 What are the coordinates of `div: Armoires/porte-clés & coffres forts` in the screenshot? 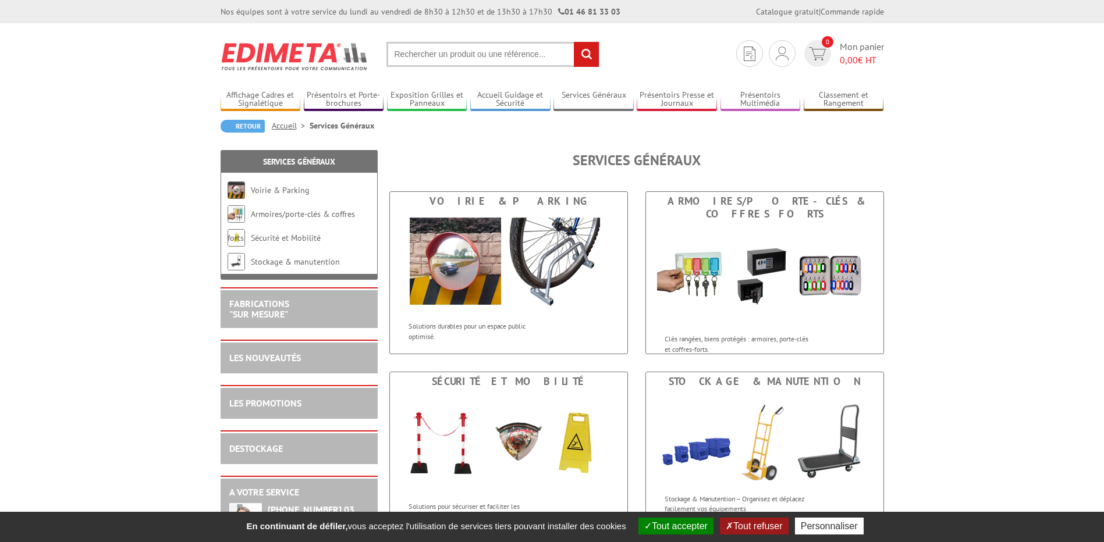 It's located at (765, 208).